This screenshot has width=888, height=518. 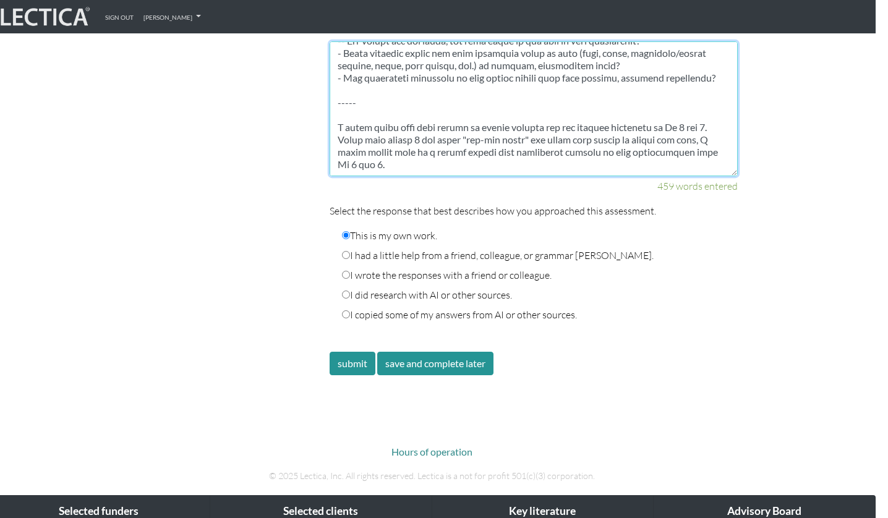 I want to click on div: 459 words entered, so click(x=534, y=186).